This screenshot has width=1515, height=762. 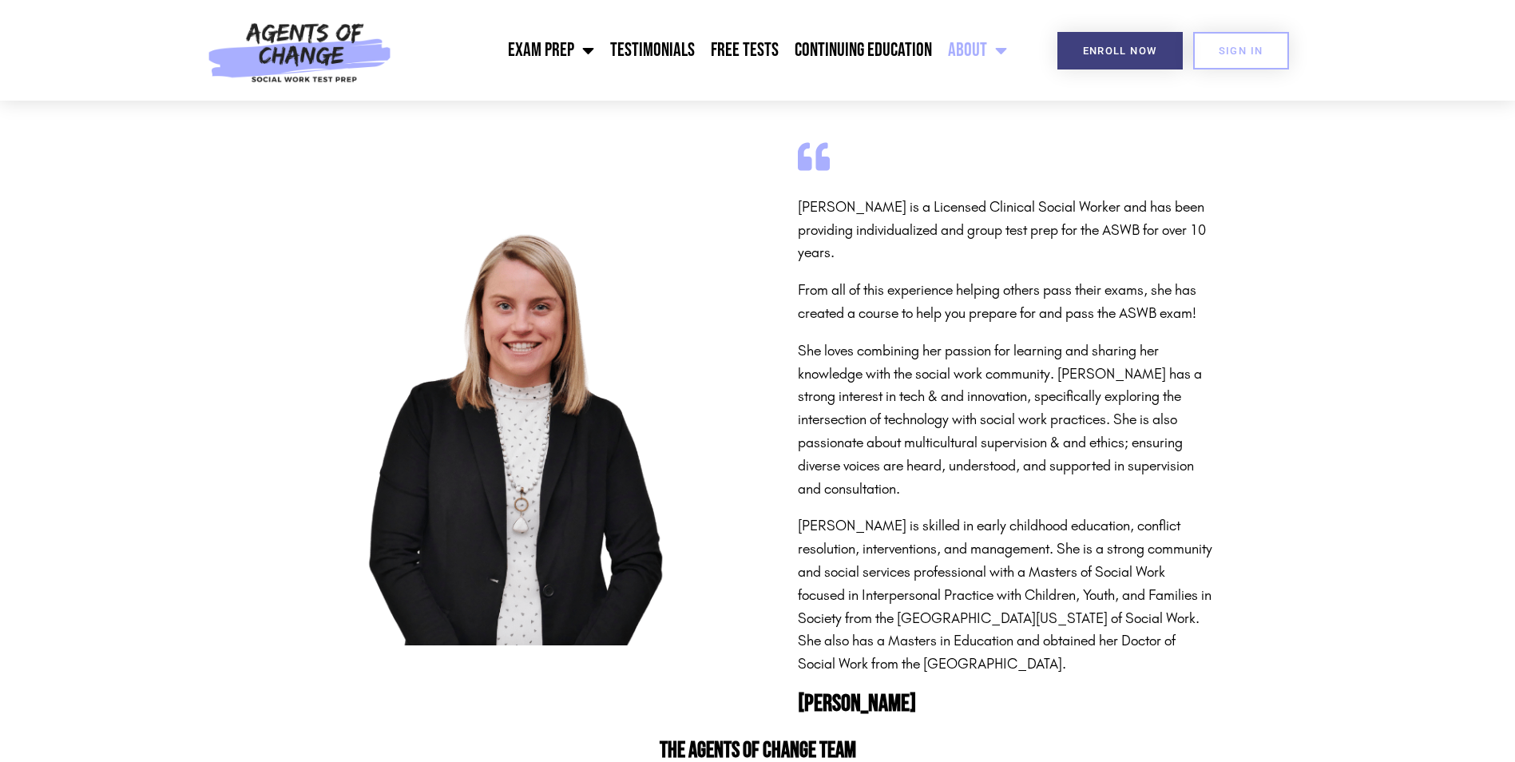 What do you see at coordinates (1241, 50) in the screenshot?
I see `a: SIGN IN` at bounding box center [1241, 50].